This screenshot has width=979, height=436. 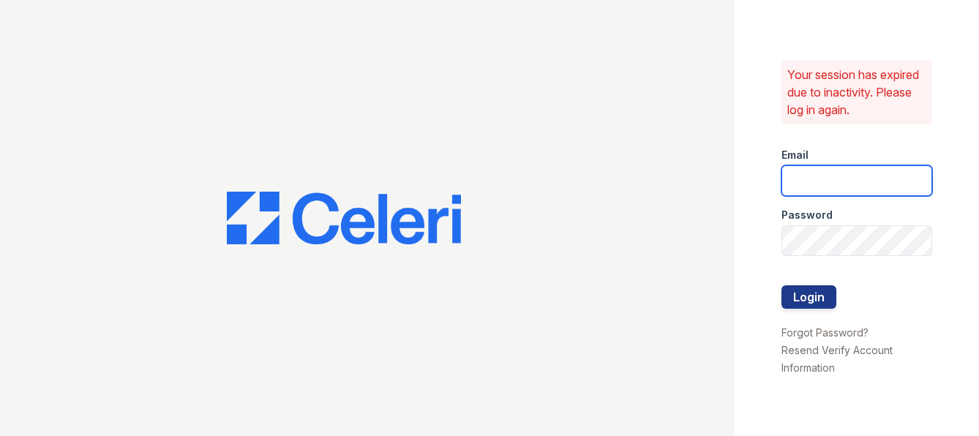 I want to click on label: Password, so click(x=807, y=215).